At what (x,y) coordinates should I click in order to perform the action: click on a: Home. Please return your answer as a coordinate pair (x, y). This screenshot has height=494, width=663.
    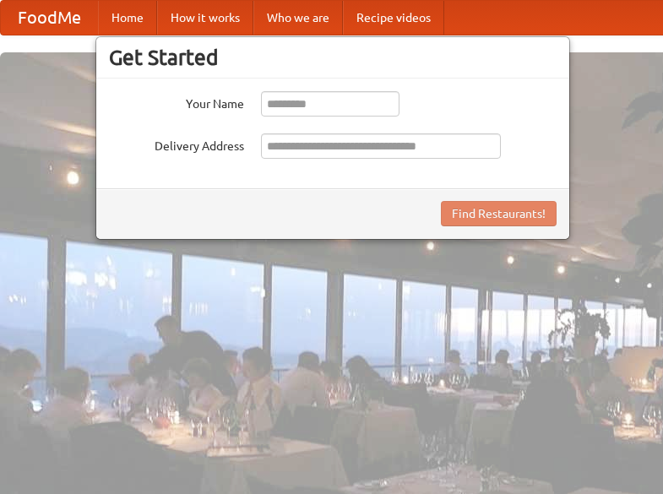
    Looking at the image, I should click on (127, 18).